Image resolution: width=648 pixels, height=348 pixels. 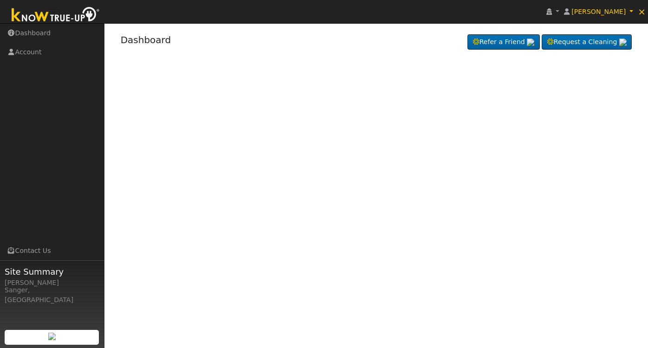 What do you see at coordinates (504, 42) in the screenshot?
I see `a: Refer a Friend` at bounding box center [504, 42].